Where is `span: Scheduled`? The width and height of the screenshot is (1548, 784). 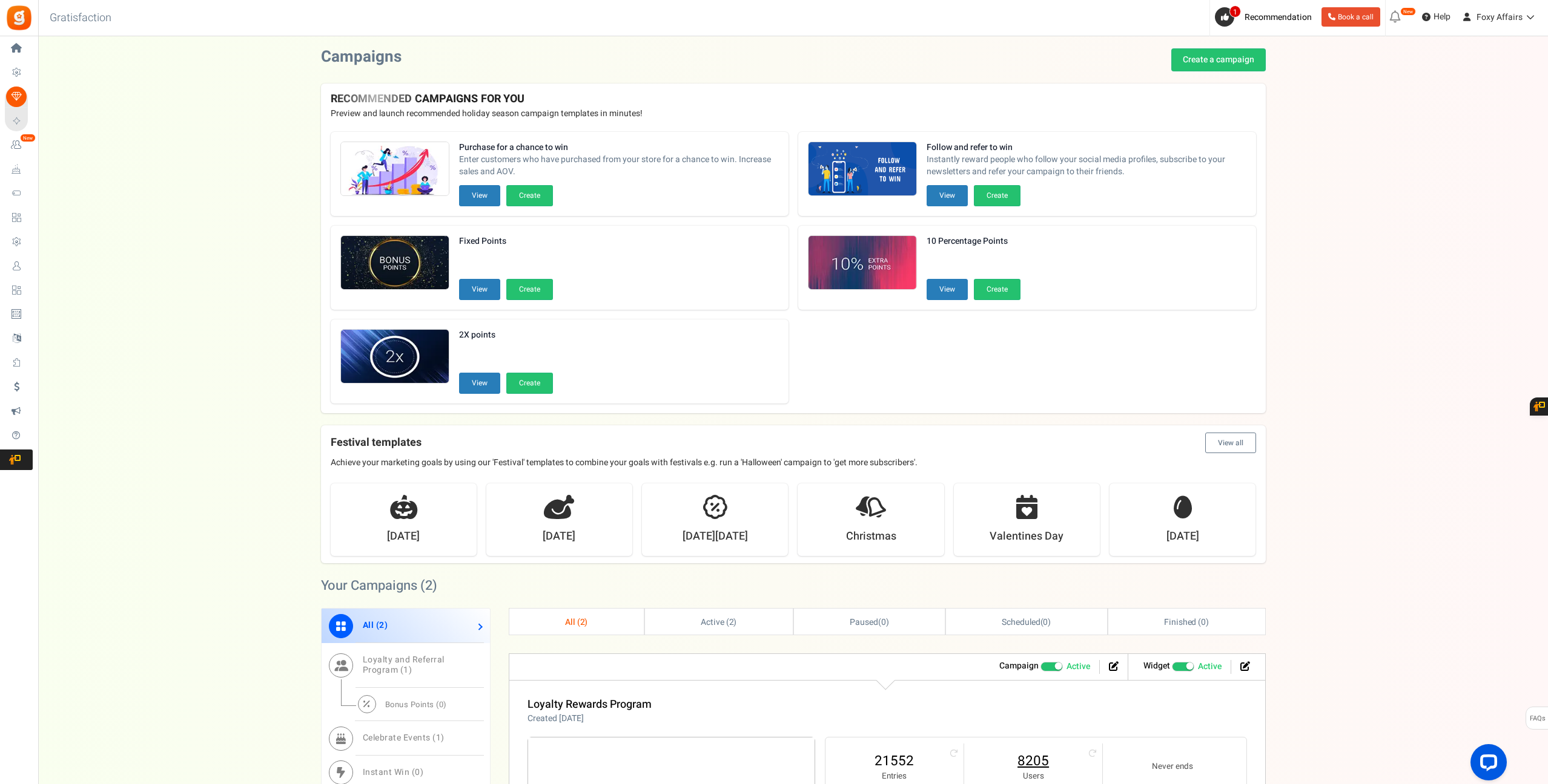
span: Scheduled is located at coordinates (1021, 622).